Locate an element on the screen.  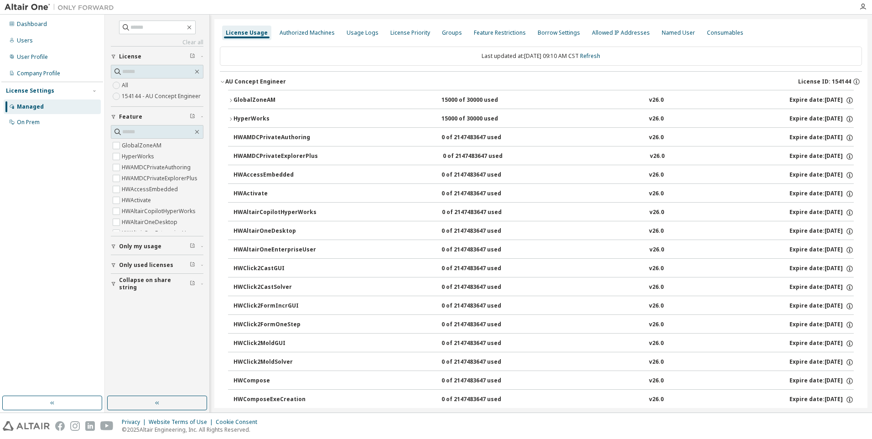
div: HWAMDCPrivateAuthoring is located at coordinates (275, 138).